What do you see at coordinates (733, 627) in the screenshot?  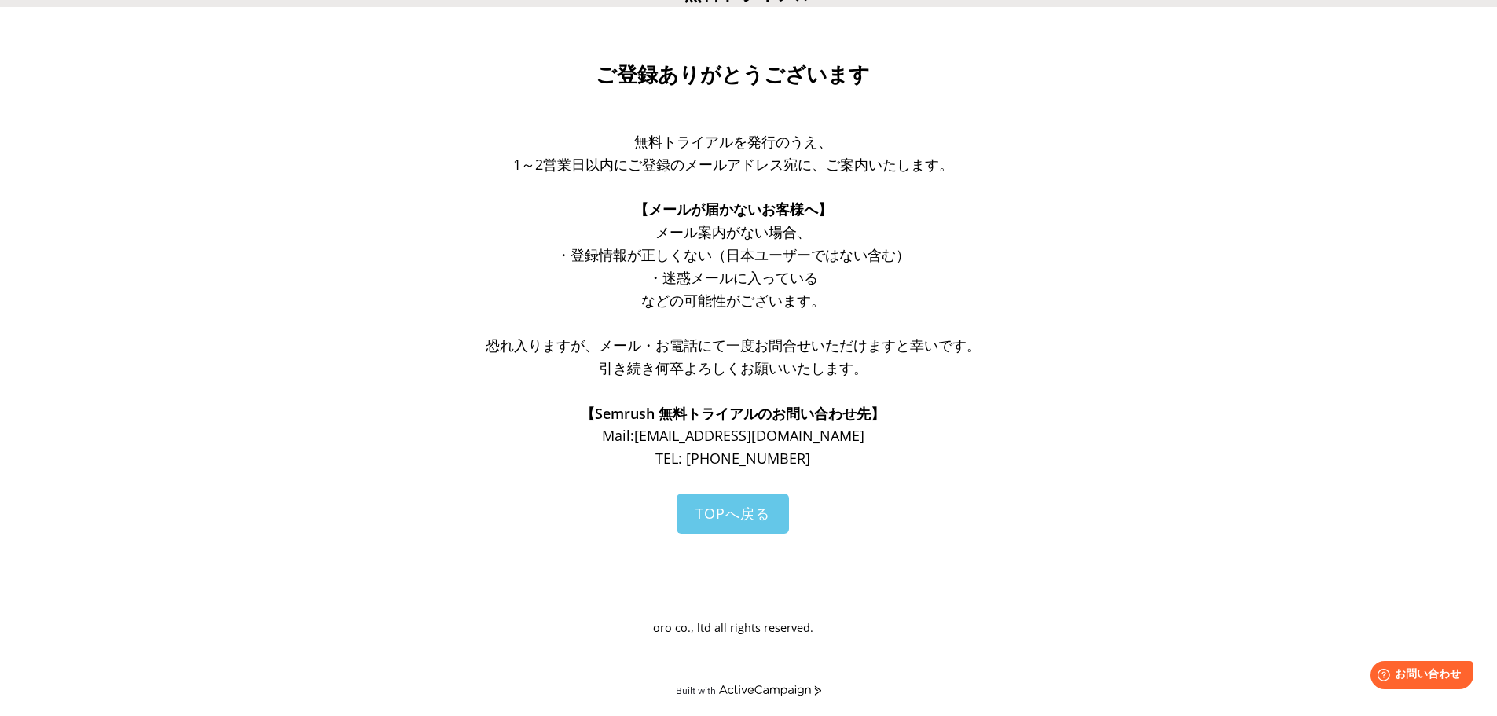 I see `span: oro co., ltd all rights reserved.` at bounding box center [733, 627].